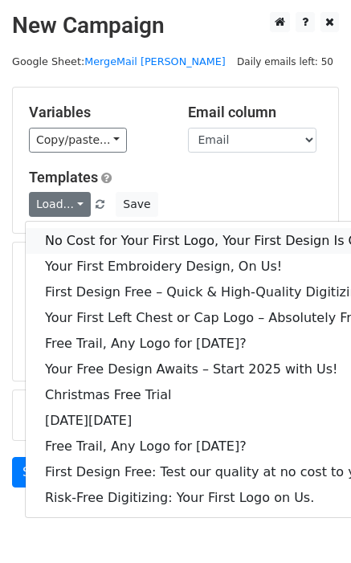  I want to click on button: Save, so click(137, 204).